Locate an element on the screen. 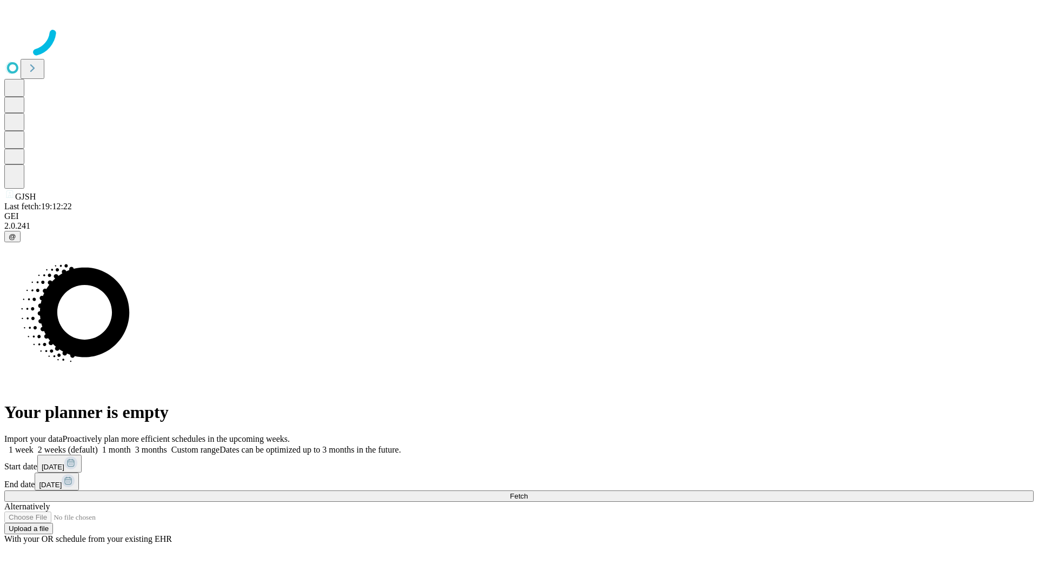 The image size is (1038, 584). span: 3 months is located at coordinates (151, 449).